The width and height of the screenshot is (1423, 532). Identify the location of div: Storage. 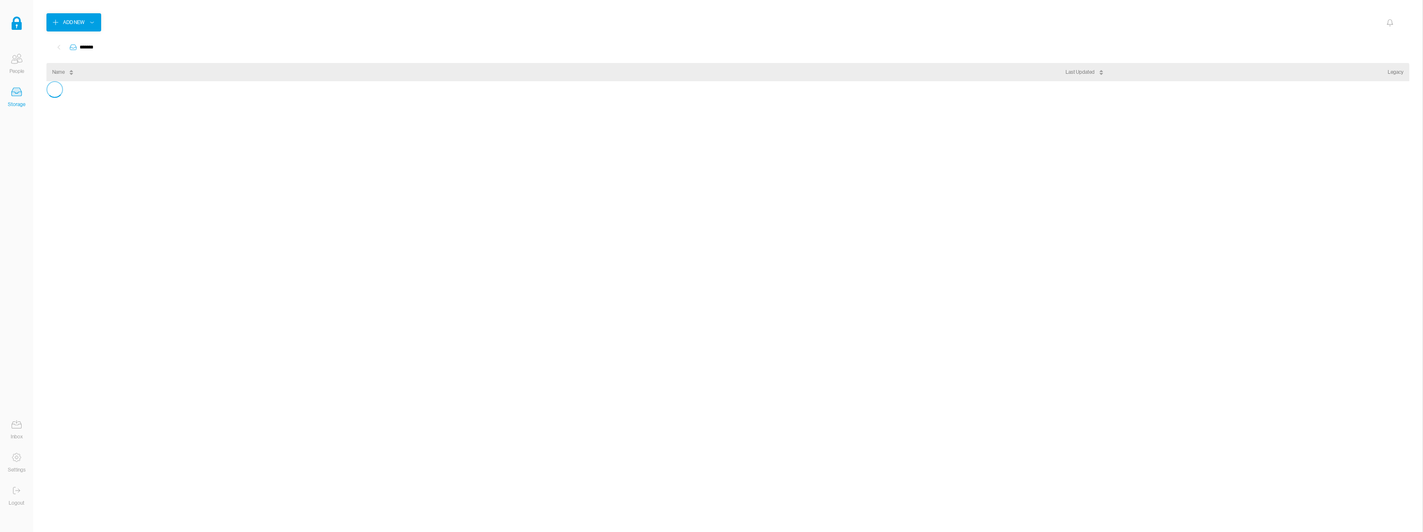
(17, 104).